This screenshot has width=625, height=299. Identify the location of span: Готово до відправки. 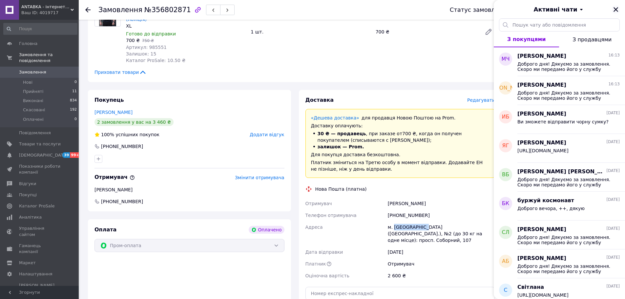
(151, 34).